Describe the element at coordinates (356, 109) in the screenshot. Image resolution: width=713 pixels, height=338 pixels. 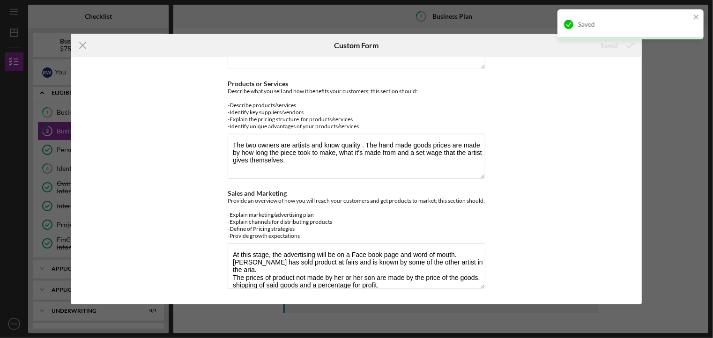
I see `div: Describe what you sell and how it benefits your customers; this section should: -Describe product...` at that location.